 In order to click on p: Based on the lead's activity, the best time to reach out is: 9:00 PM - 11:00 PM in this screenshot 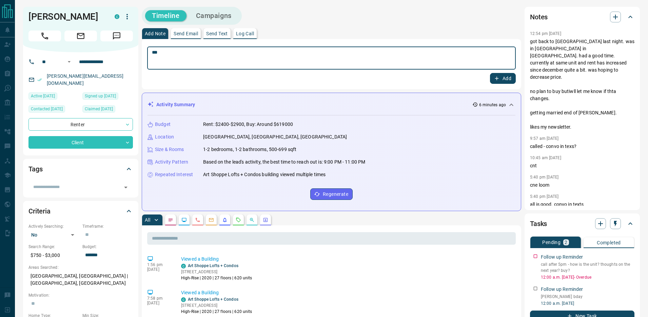, I will do `click(284, 162)`.